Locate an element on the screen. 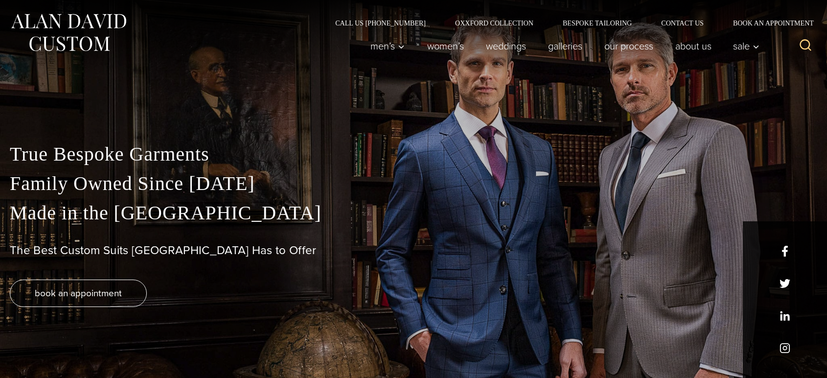  nav: Primary Navigation is located at coordinates (562, 46).